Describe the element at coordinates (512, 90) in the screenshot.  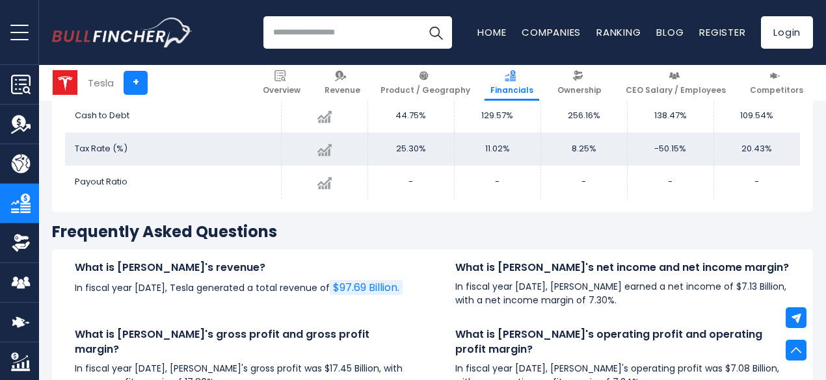
I see `span: Financials` at that location.